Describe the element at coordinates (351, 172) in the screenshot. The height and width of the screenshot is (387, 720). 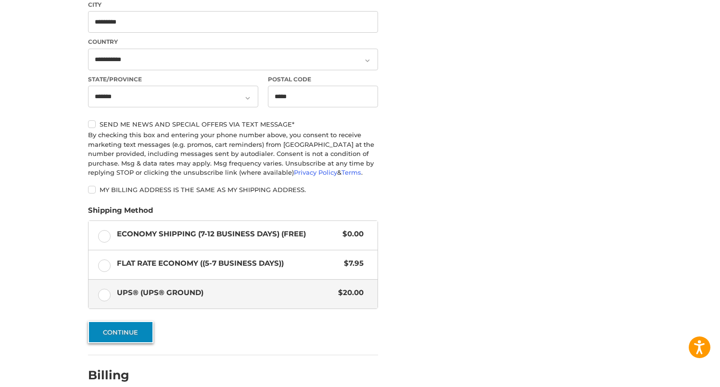
I see `a: Terms` at that location.